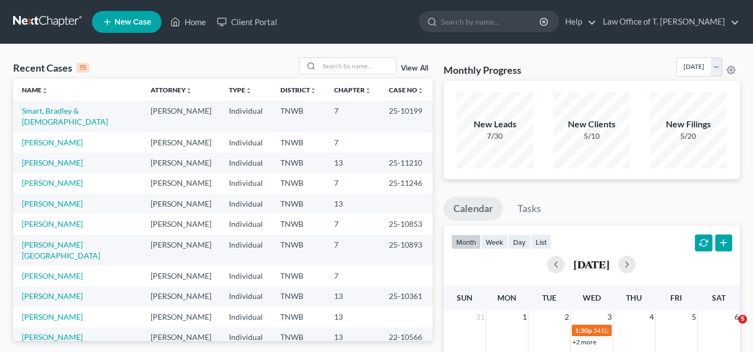  I want to click on span: 2, so click(566, 317).